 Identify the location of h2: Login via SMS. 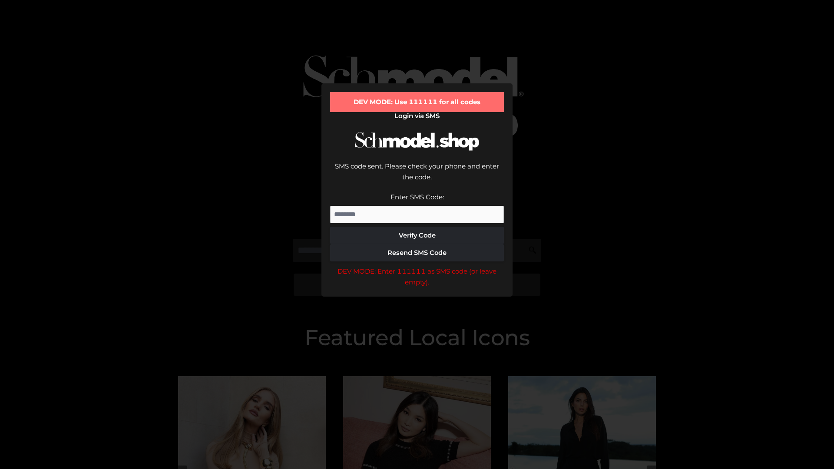
(417, 116).